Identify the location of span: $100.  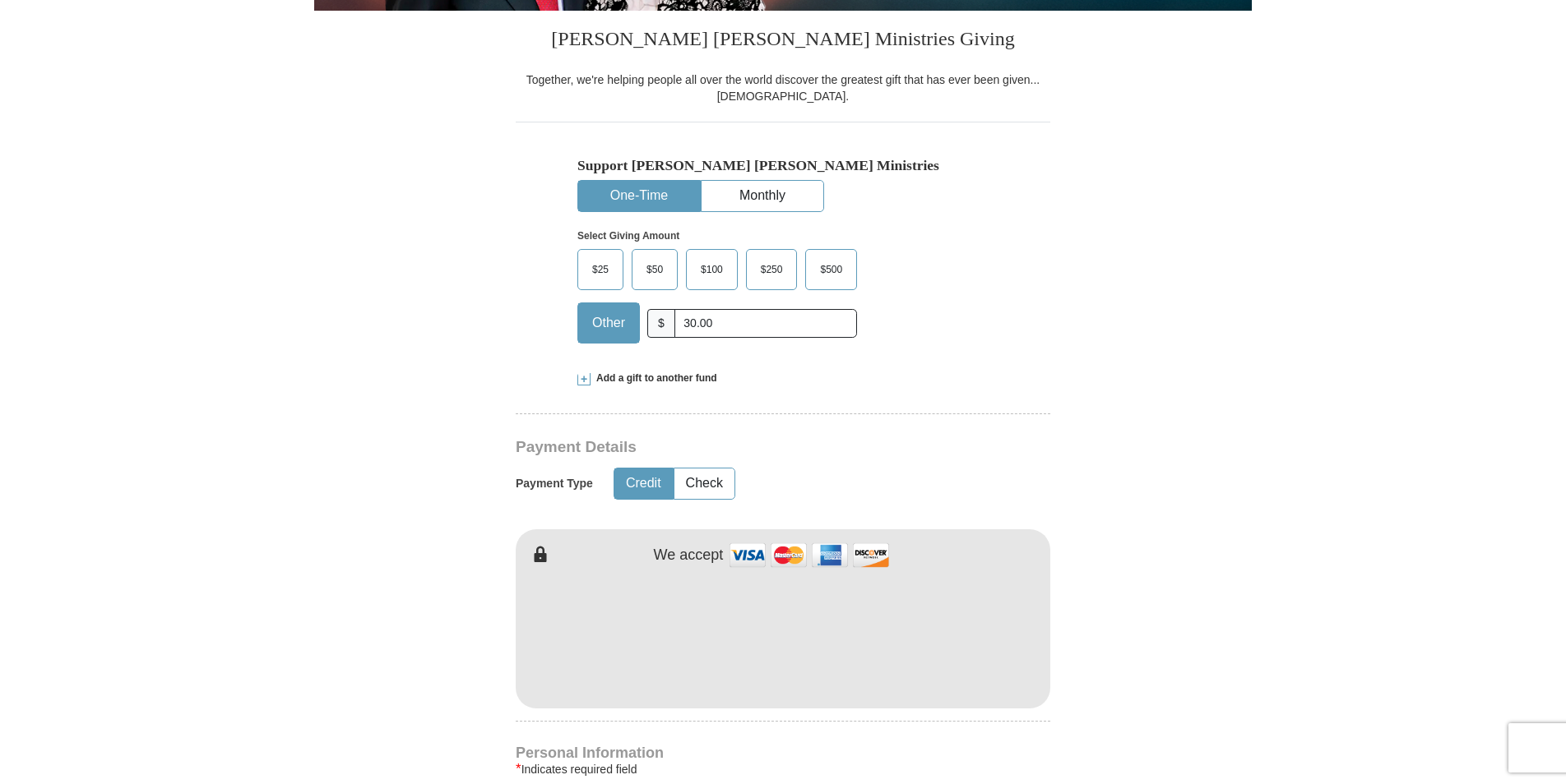
(712, 270).